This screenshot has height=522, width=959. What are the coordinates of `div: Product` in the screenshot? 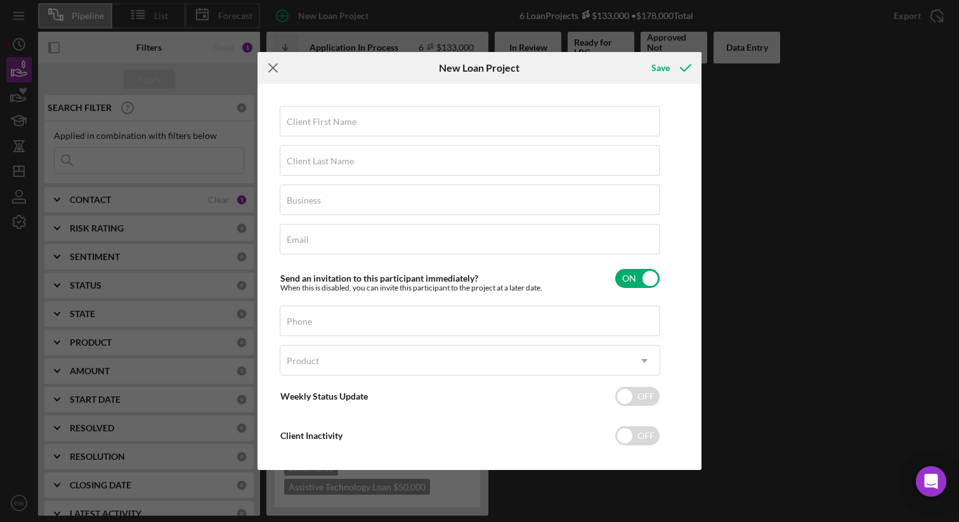 It's located at (302, 361).